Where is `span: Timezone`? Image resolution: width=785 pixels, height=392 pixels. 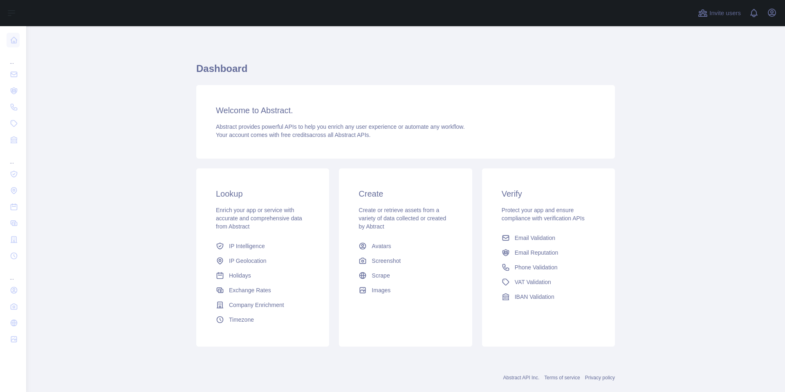 span: Timezone is located at coordinates (241, 320).